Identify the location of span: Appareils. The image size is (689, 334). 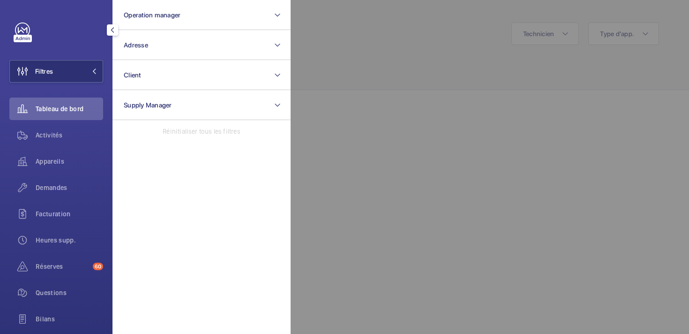
(69, 161).